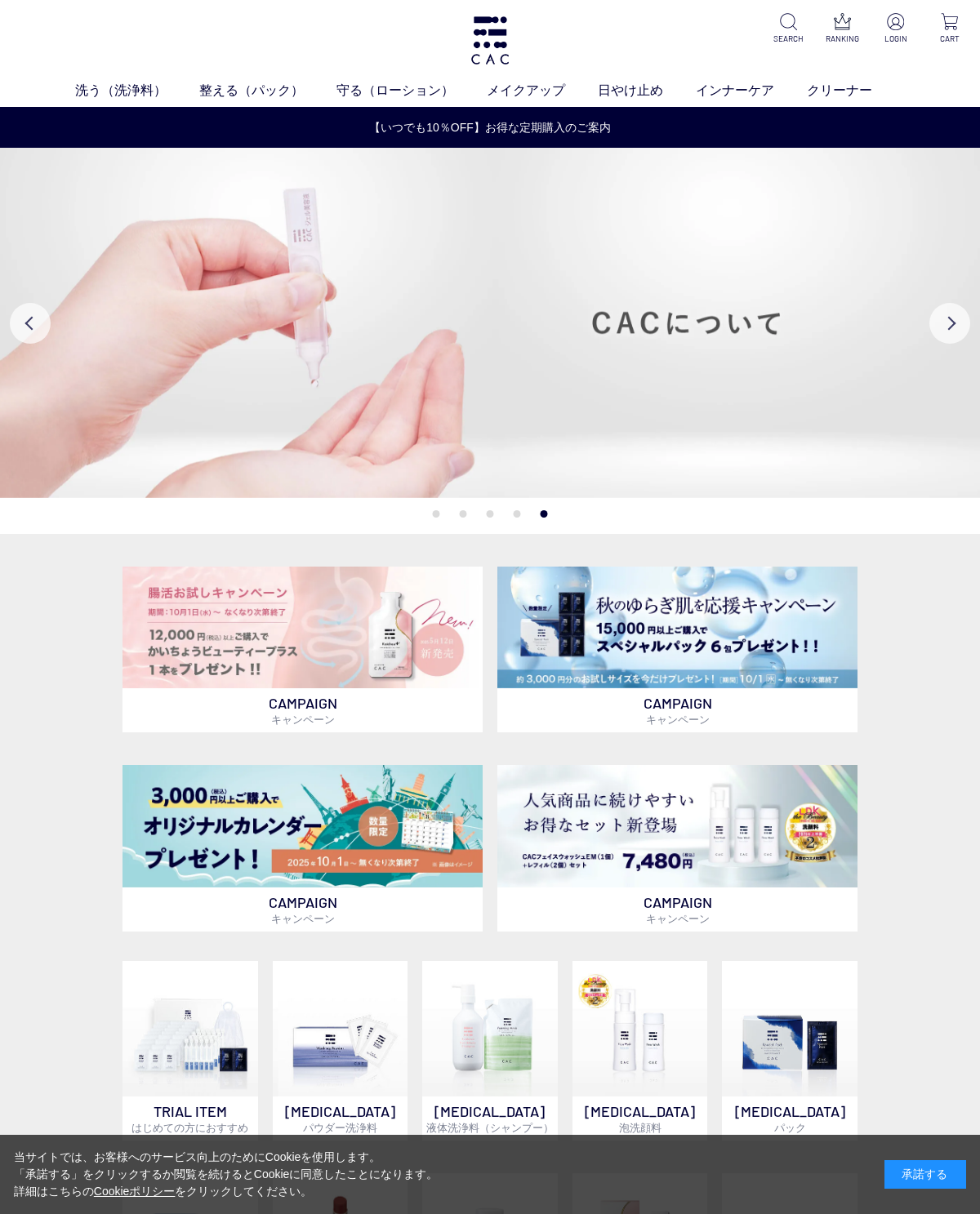 Image resolution: width=980 pixels, height=1214 pixels. I want to click on p: LOGIN, so click(896, 38).